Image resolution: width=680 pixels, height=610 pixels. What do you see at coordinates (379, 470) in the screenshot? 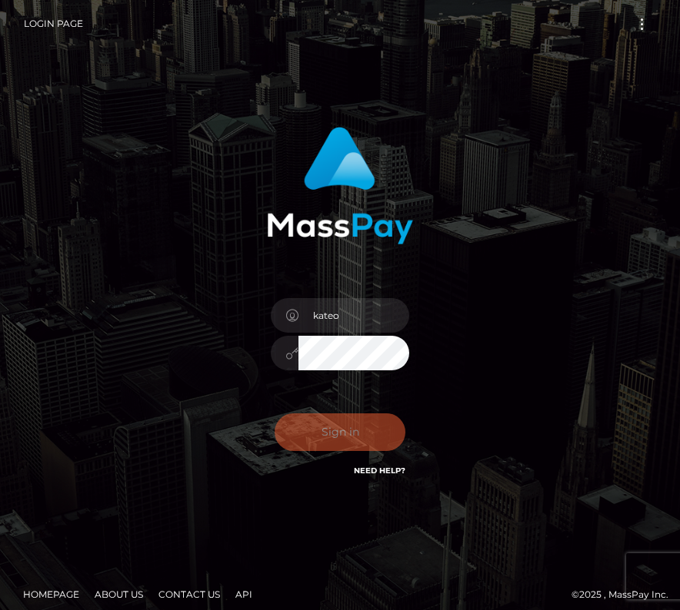
I see `a: Need Help?` at bounding box center [379, 470].